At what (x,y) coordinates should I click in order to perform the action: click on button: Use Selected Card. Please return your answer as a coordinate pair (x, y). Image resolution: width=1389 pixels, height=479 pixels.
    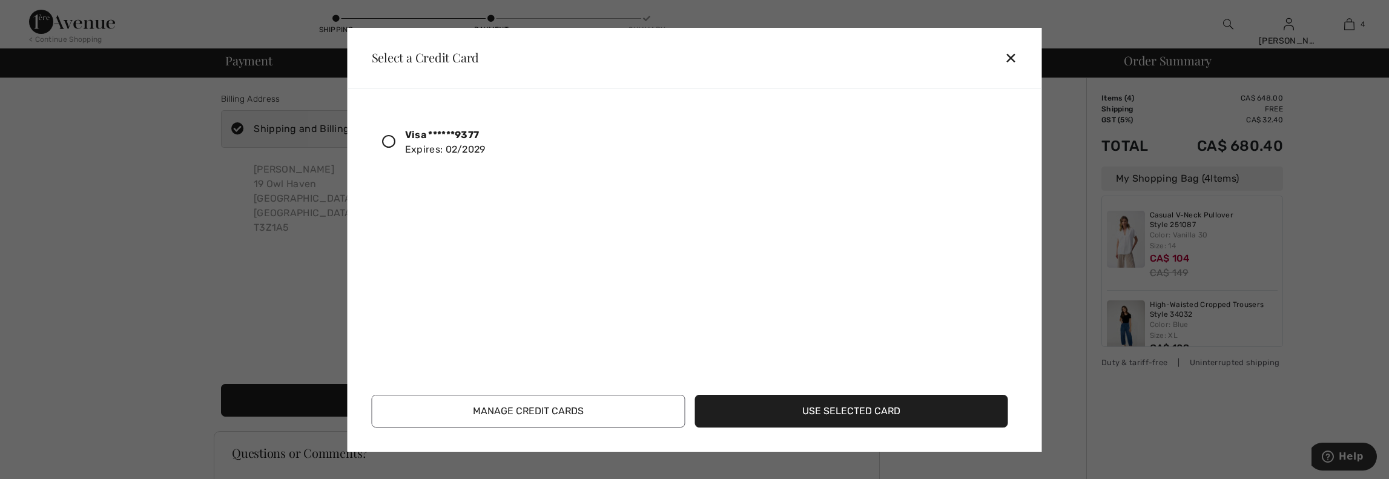
    Looking at the image, I should click on (851, 411).